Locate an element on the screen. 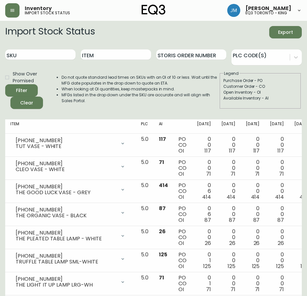 This screenshot has width=307, height=296. div: Open Inventory - OI is located at coordinates (261, 93).